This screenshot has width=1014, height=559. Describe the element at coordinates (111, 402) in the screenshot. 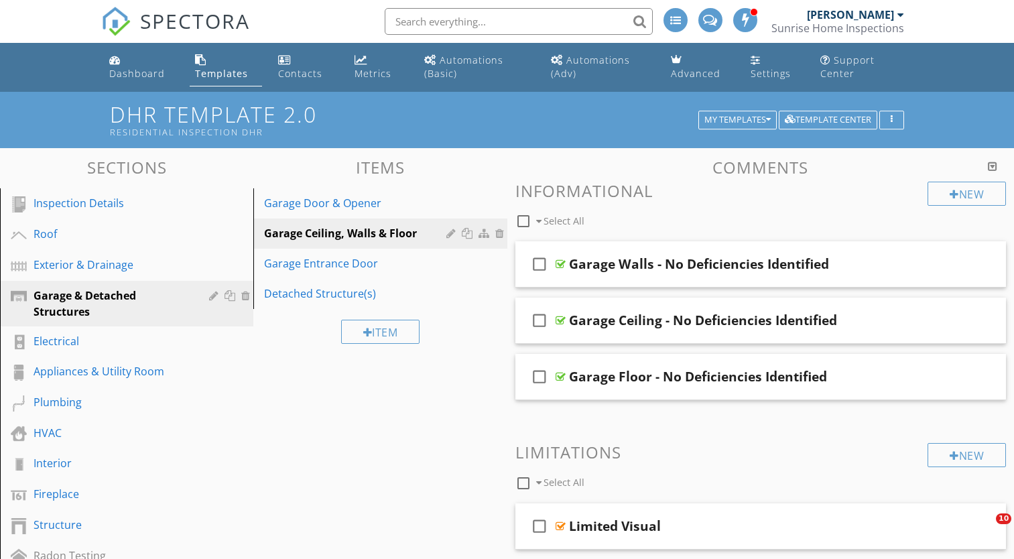

I see `div: Plumbing` at that location.